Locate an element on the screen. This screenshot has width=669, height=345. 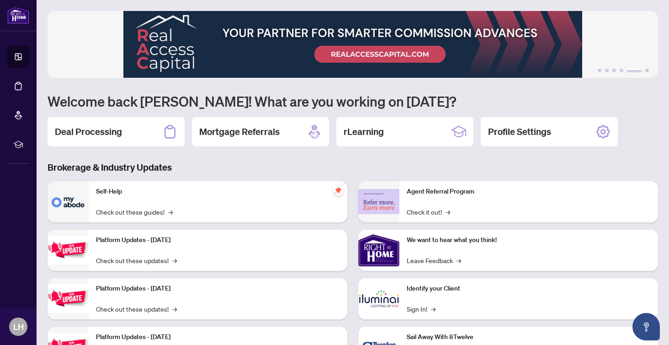
p: We want to hear what you think! is located at coordinates (529, 240).